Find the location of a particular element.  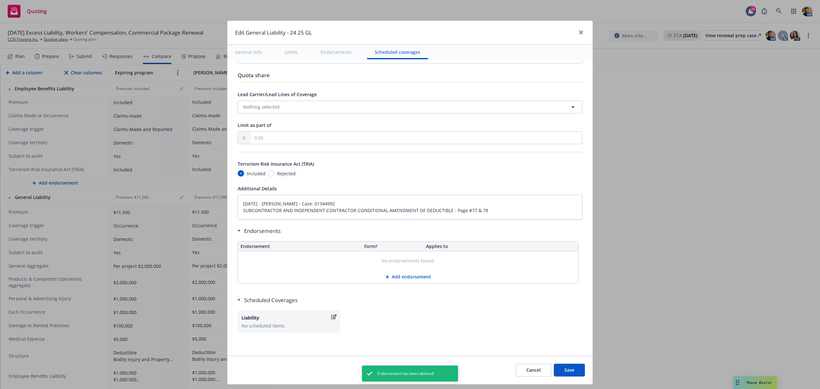

button: LiabilityNo scheduled items is located at coordinates (289, 322).